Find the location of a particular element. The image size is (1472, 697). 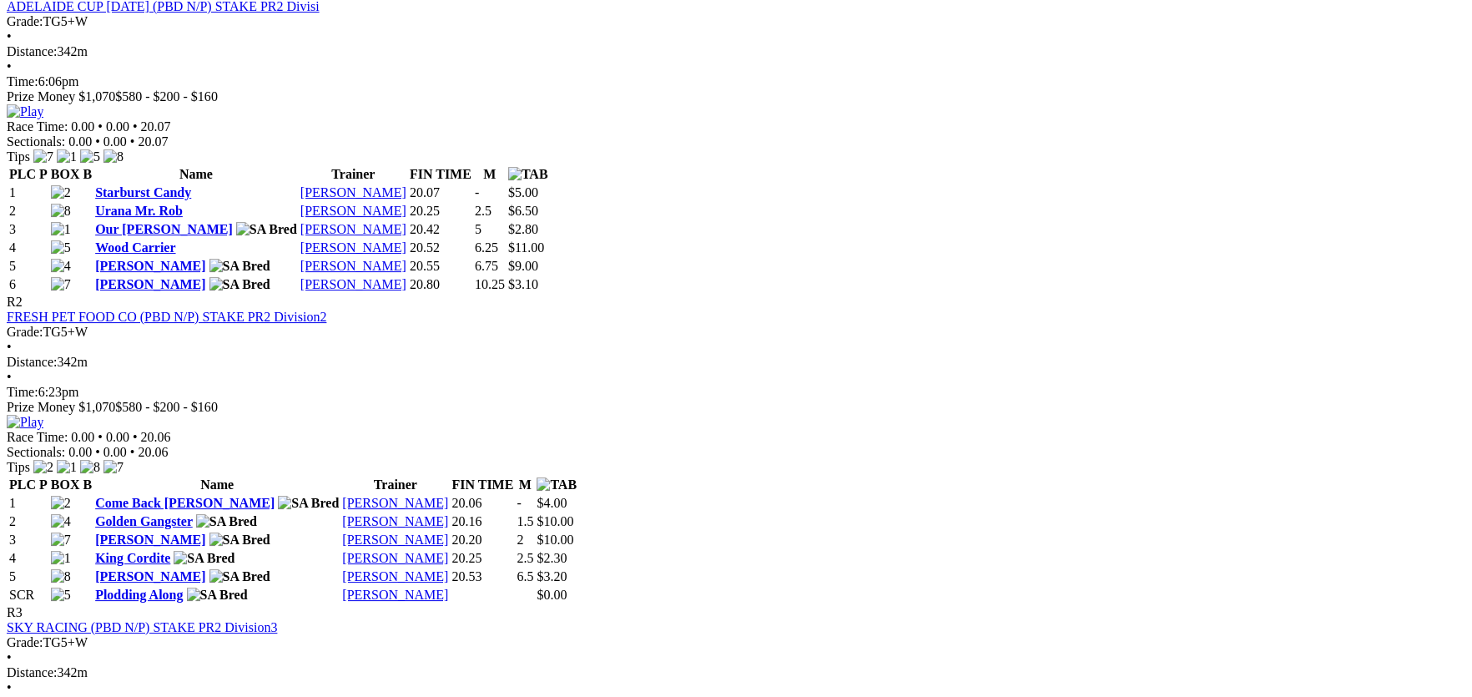

text: 6.5 is located at coordinates (525, 576).